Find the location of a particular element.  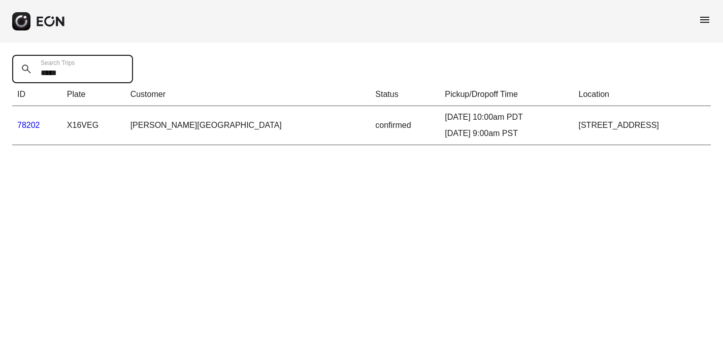

th: ID is located at coordinates (37, 94).